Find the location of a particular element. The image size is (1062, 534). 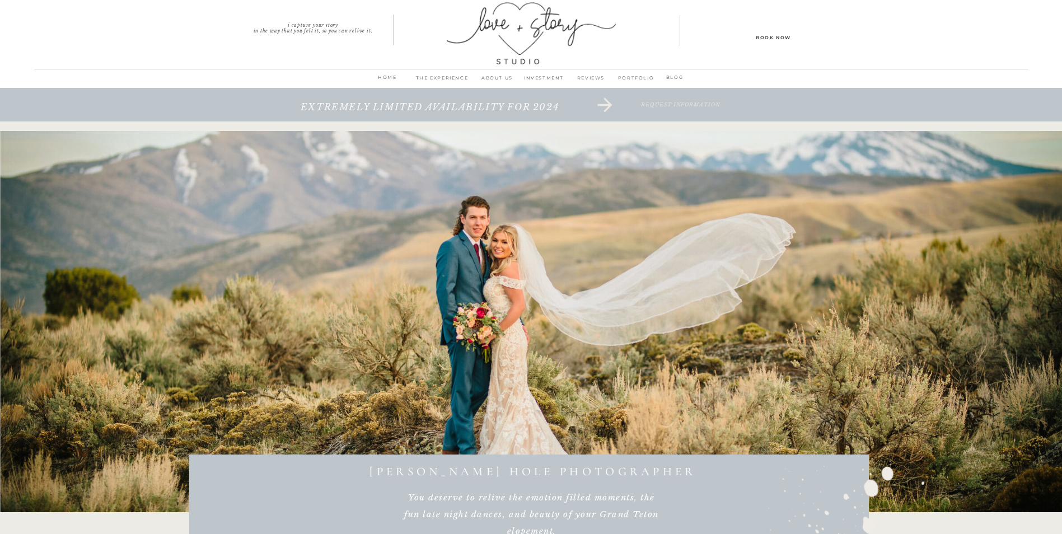

a: REVIEWS is located at coordinates (591, 81).